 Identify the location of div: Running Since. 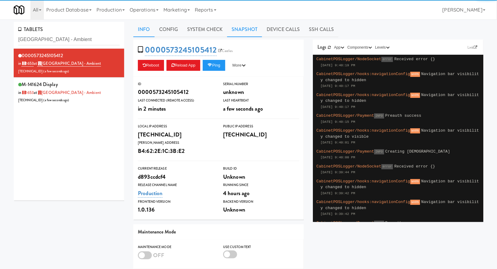
(261, 185).